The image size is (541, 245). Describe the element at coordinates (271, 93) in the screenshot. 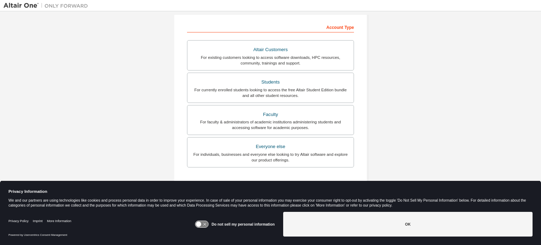

I see `div: For currently enrolled students looking to access the free Altair Student Edition bundle and all ...` at that location.